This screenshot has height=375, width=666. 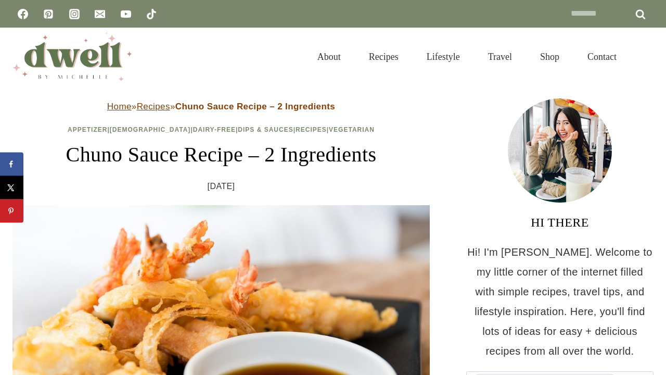 What do you see at coordinates (560, 222) in the screenshot?
I see `h3: HI THERE` at bounding box center [560, 222].